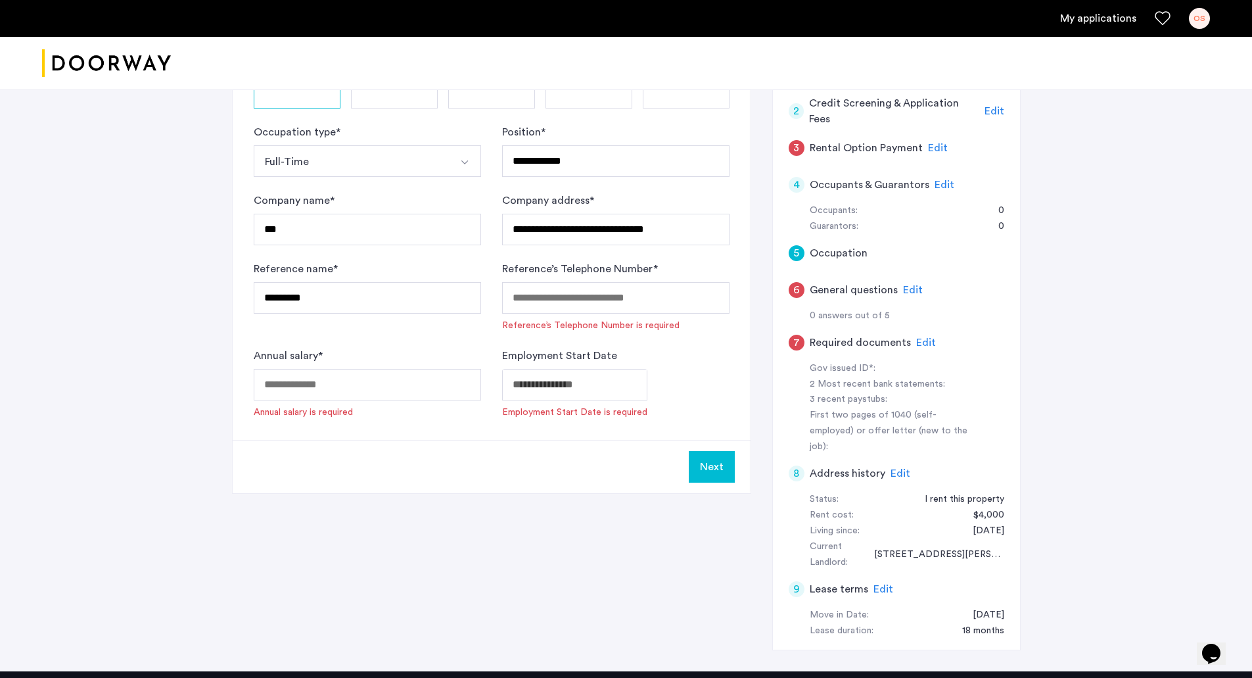 The height and width of the screenshot is (678, 1252). I want to click on div: 6, so click(797, 290).